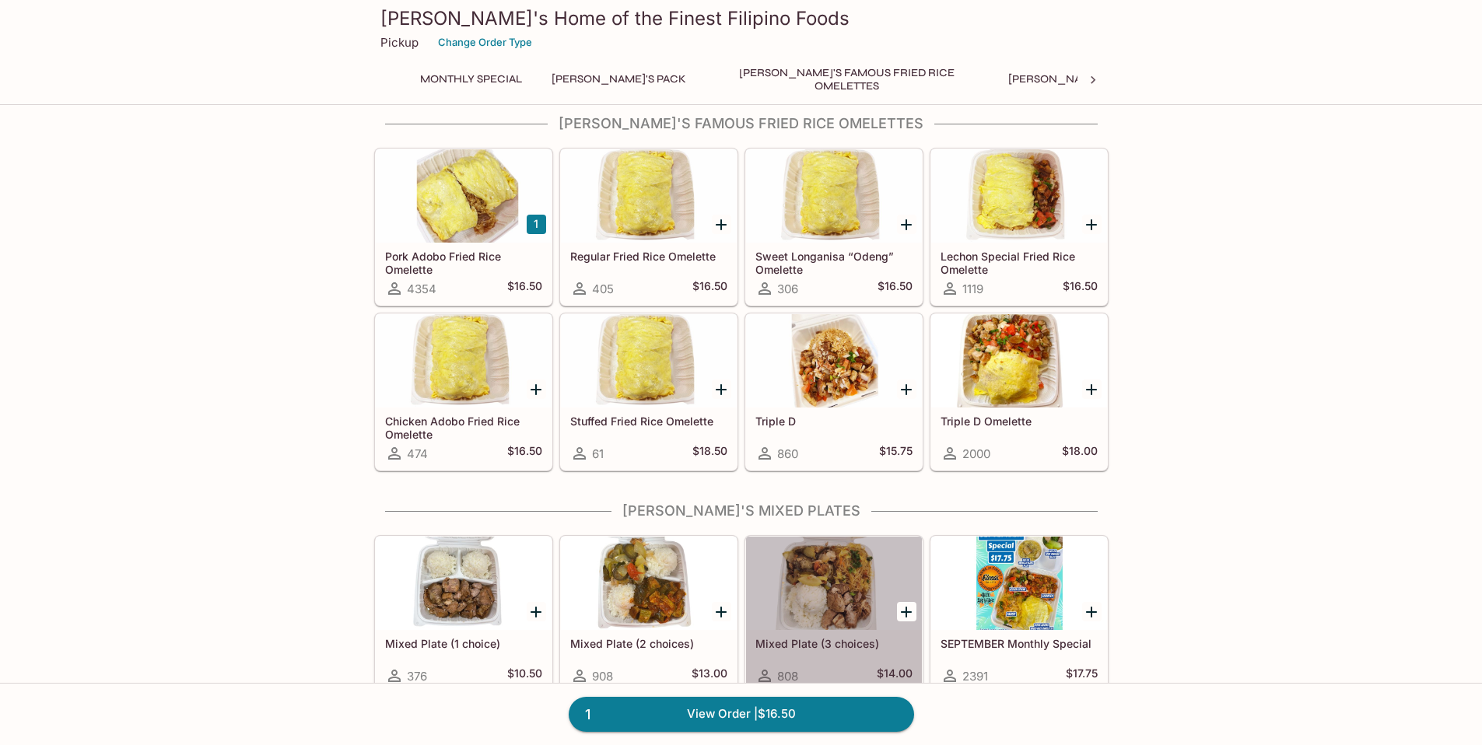 Image resolution: width=1482 pixels, height=745 pixels. What do you see at coordinates (710, 676) in the screenshot?
I see `h5: $13.00` at bounding box center [710, 676].